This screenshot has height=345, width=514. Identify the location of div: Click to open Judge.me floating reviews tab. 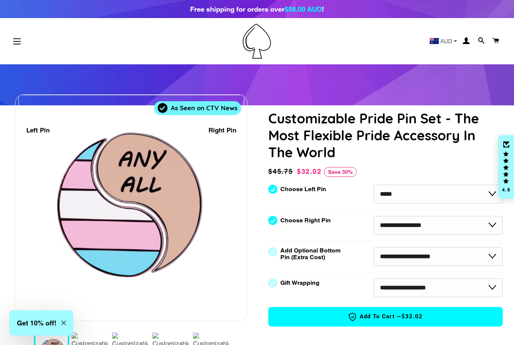
(506, 167).